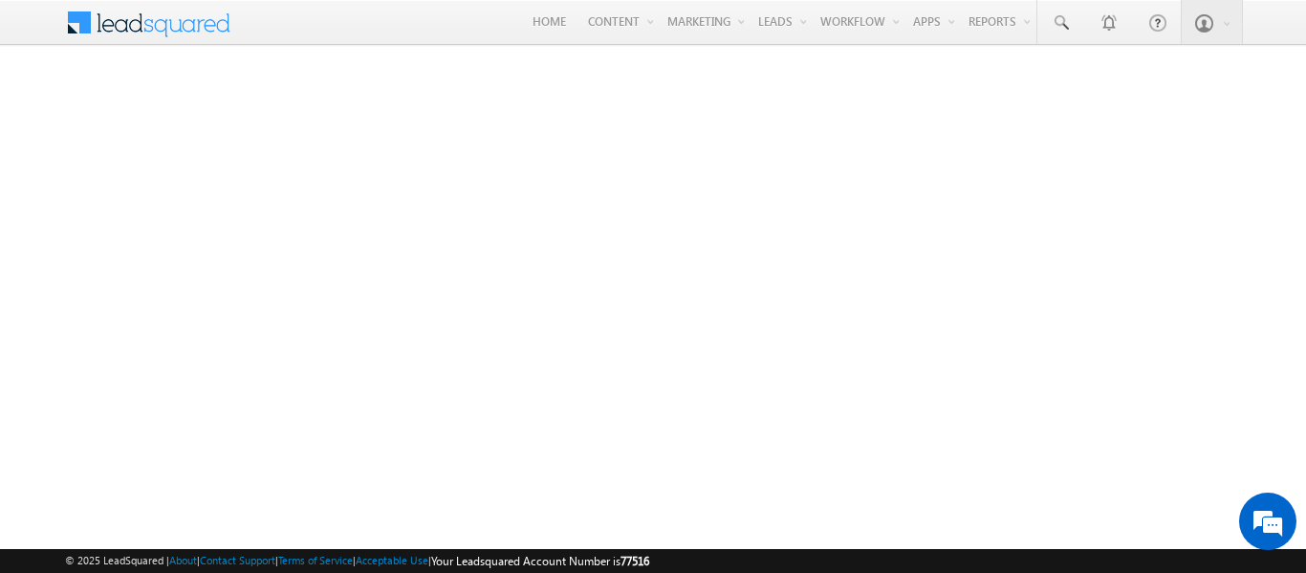 This screenshot has width=1306, height=573. Describe the element at coordinates (540, 560) in the screenshot. I see `span: Your Leadsquared Account Number is` at that location.